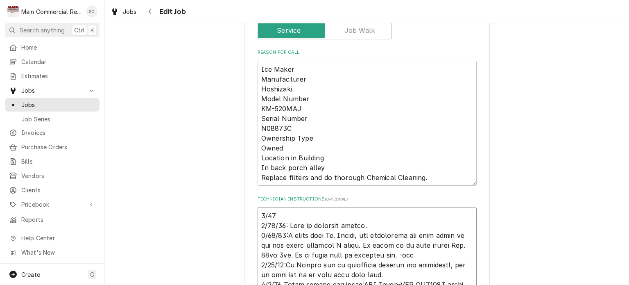  What do you see at coordinates (13, 11) in the screenshot?
I see `div: Main Commercial Refrigeration Service's Avatar` at bounding box center [13, 11].